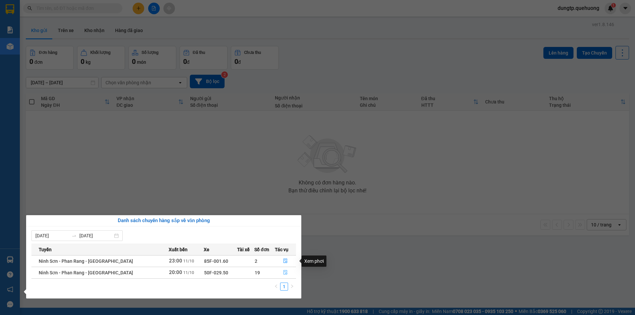 This screenshot has height=315, width=635. Describe the element at coordinates (284, 287) in the screenshot. I see `a: 1` at that location.